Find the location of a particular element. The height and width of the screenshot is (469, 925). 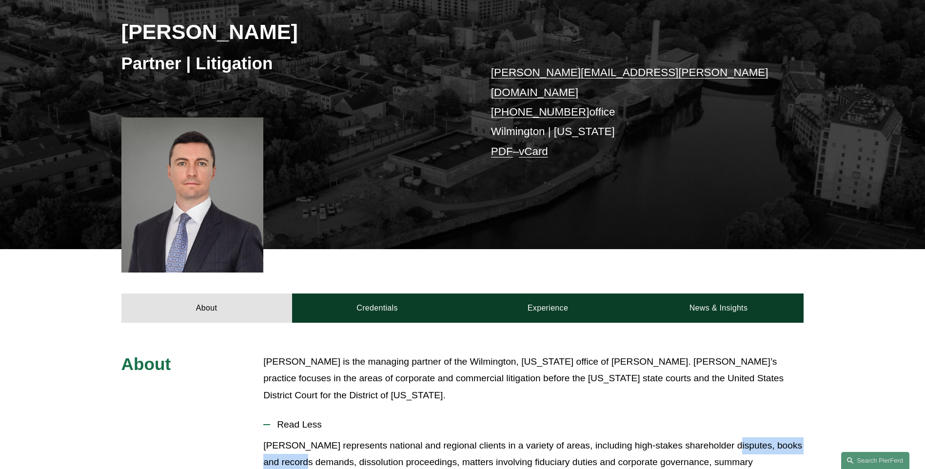

a: About is located at coordinates (207, 308).